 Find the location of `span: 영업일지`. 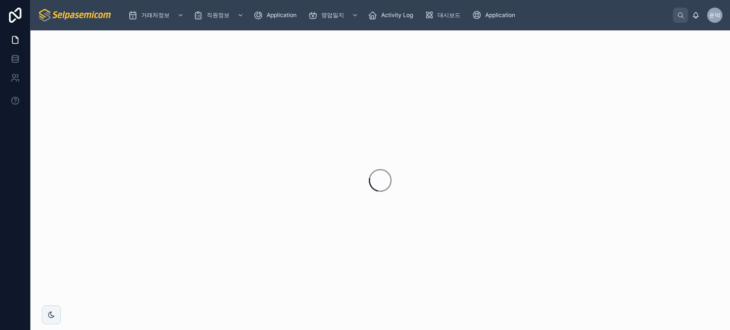

span: 영업일지 is located at coordinates (333, 15).